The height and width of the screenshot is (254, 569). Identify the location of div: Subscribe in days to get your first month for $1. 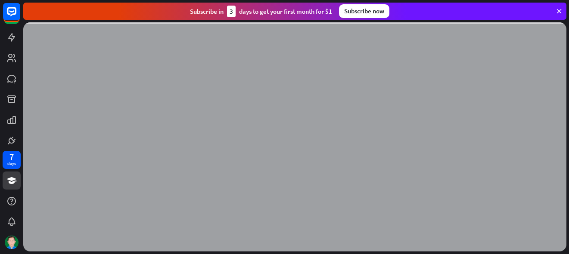
(261, 11).